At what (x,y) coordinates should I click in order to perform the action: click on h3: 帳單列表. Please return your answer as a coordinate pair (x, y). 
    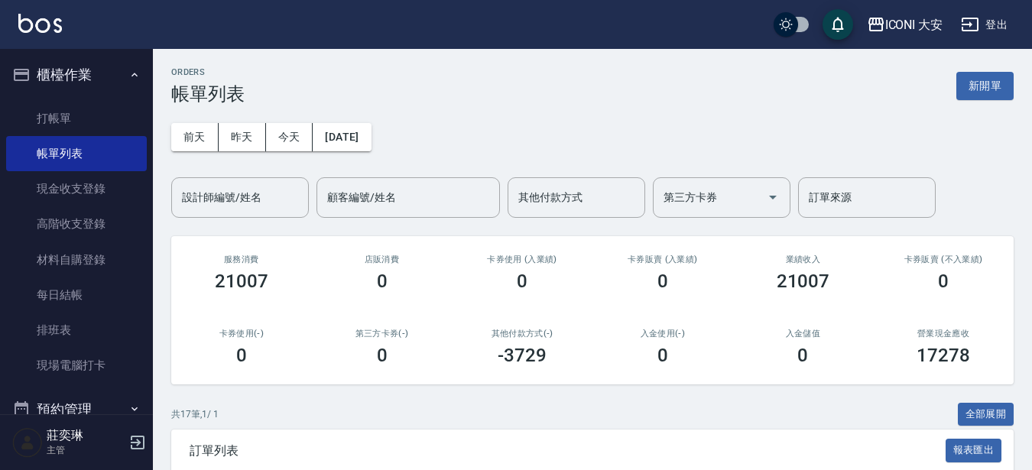
    Looking at the image, I should click on (208, 94).